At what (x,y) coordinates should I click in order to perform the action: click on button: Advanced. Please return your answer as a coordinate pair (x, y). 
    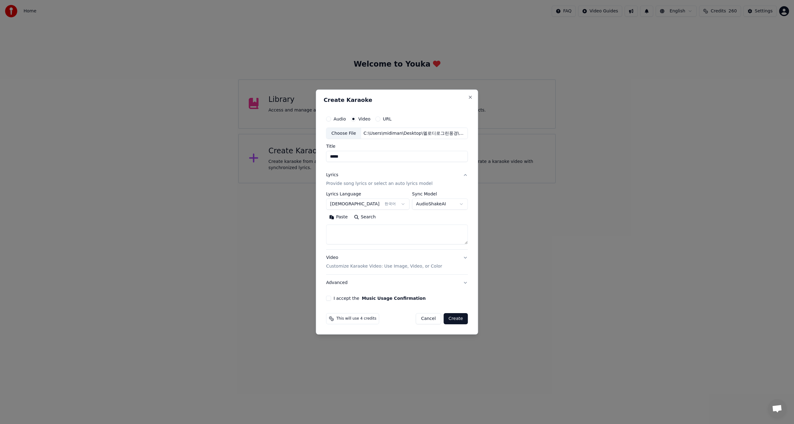
    Looking at the image, I should click on (397, 283).